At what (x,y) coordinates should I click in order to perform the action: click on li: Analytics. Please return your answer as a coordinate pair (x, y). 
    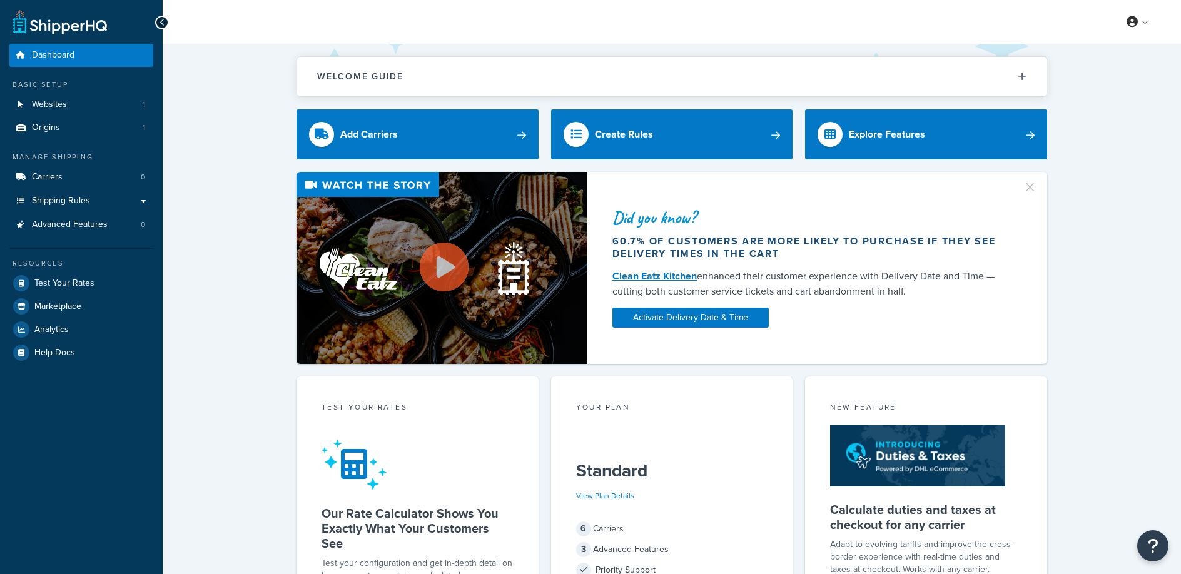
    Looking at the image, I should click on (81, 330).